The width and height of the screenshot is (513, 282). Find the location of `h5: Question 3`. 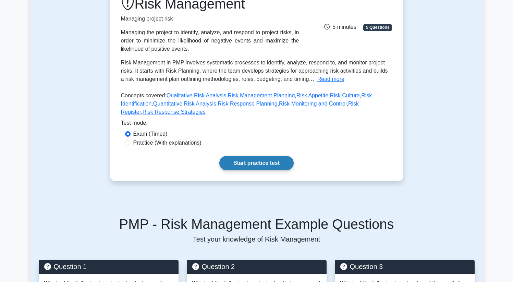

h5: Question 3 is located at coordinates (405, 267).